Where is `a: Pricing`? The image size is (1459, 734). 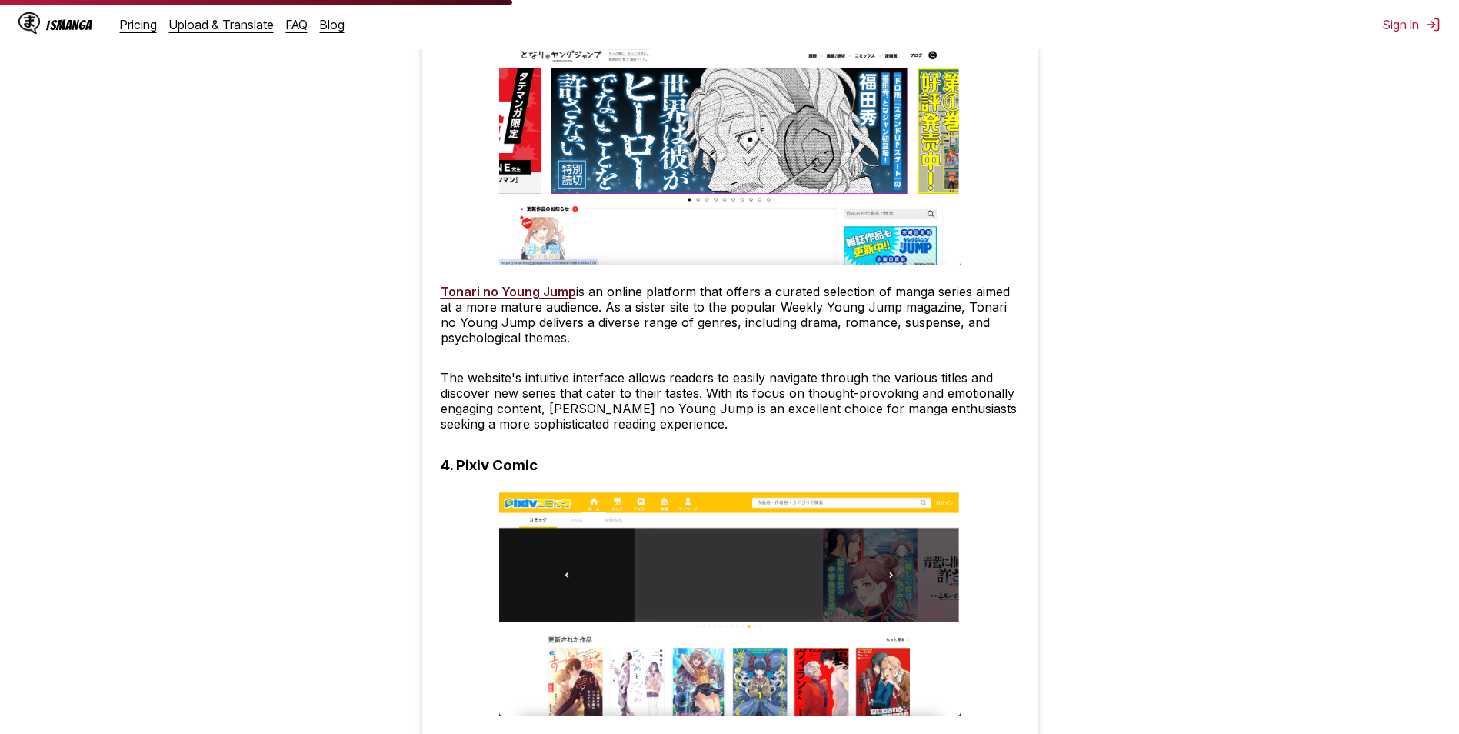
a: Pricing is located at coordinates (138, 25).